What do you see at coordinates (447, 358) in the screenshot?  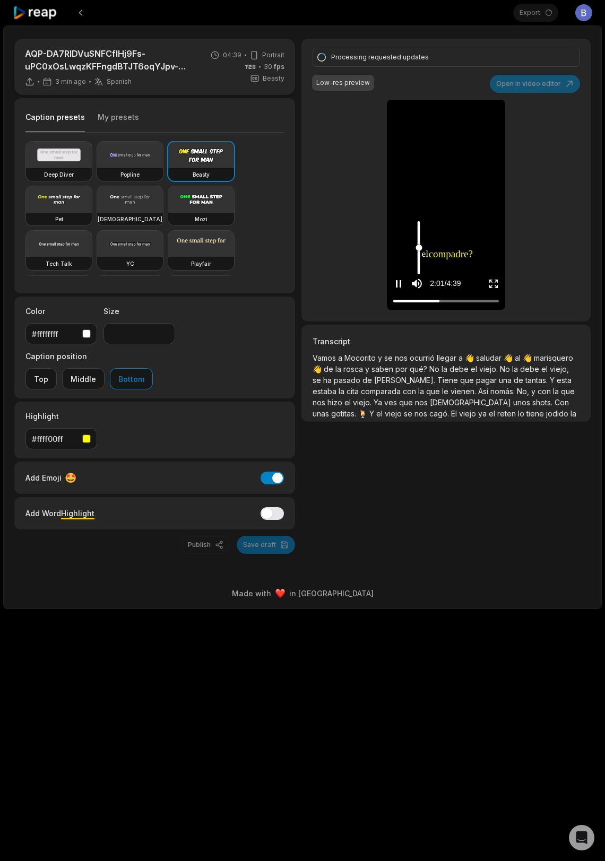 I see `span: llegar` at bounding box center [447, 358].